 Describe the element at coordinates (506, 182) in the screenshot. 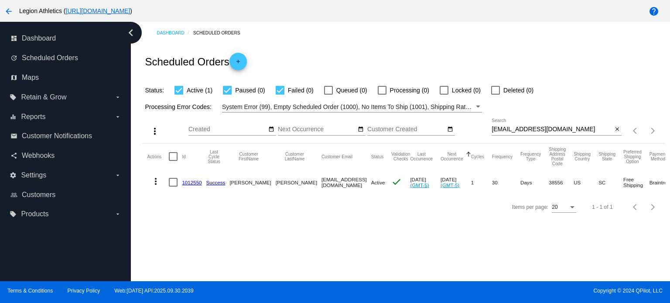

I see `mat-cell: 30` at that location.